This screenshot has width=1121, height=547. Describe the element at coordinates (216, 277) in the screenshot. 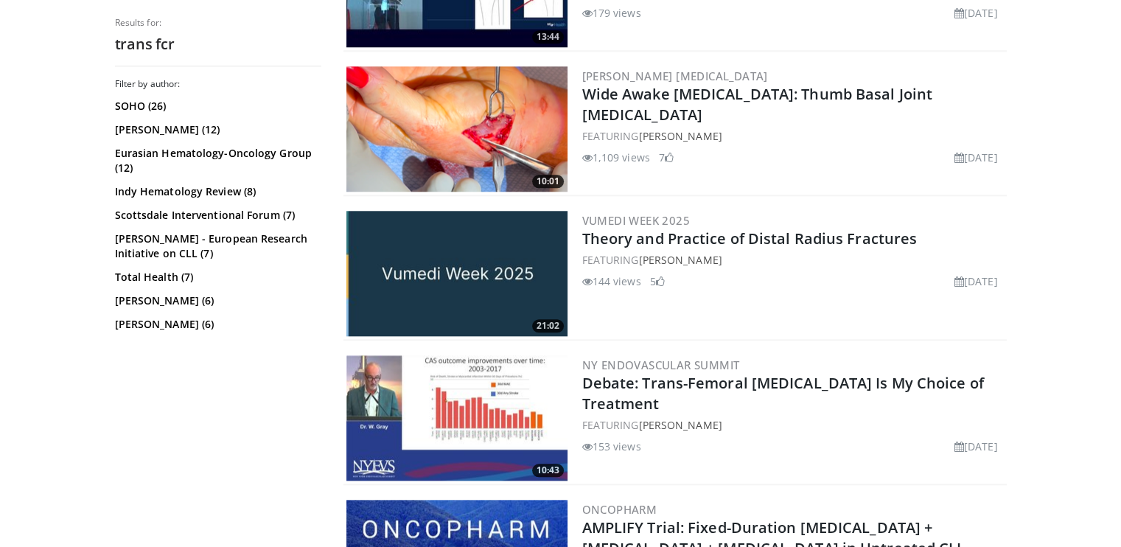

I see `a: Total Health (7)` at that location.